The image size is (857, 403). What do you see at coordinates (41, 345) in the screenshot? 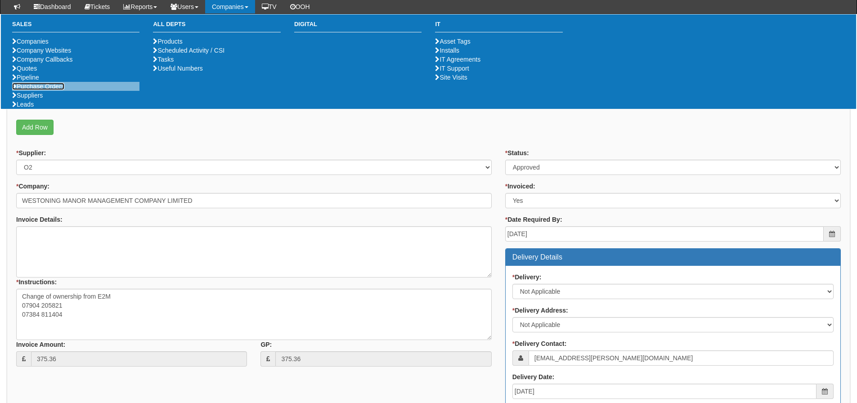
I see `label: Invoice Amount:` at bounding box center [41, 345].